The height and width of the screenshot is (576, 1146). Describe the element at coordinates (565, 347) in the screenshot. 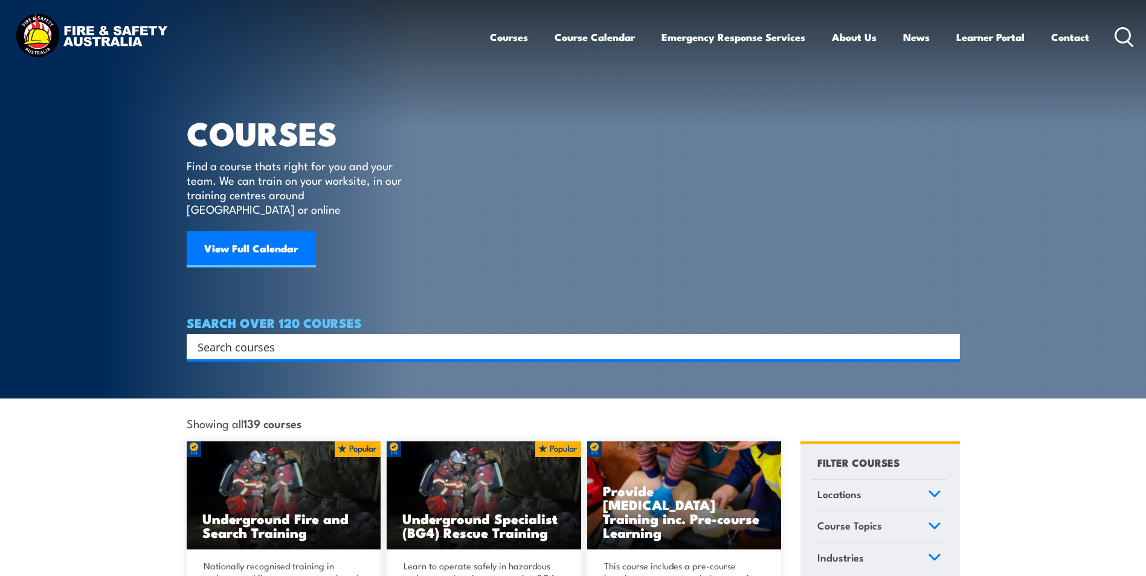

I see `input: Search input` at that location.